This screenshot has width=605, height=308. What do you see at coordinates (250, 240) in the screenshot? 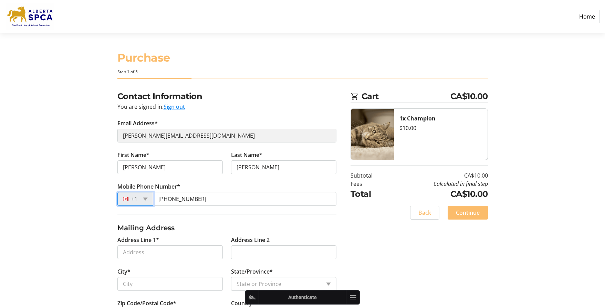
I see `label: Address Line 2` at bounding box center [250, 240].